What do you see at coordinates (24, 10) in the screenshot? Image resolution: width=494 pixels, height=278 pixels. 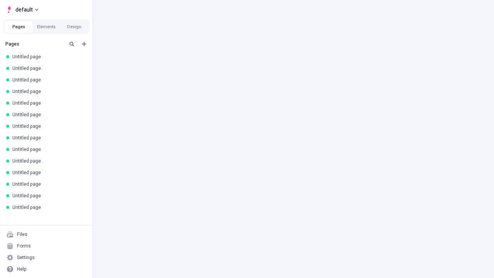 I see `span: default` at bounding box center [24, 10].